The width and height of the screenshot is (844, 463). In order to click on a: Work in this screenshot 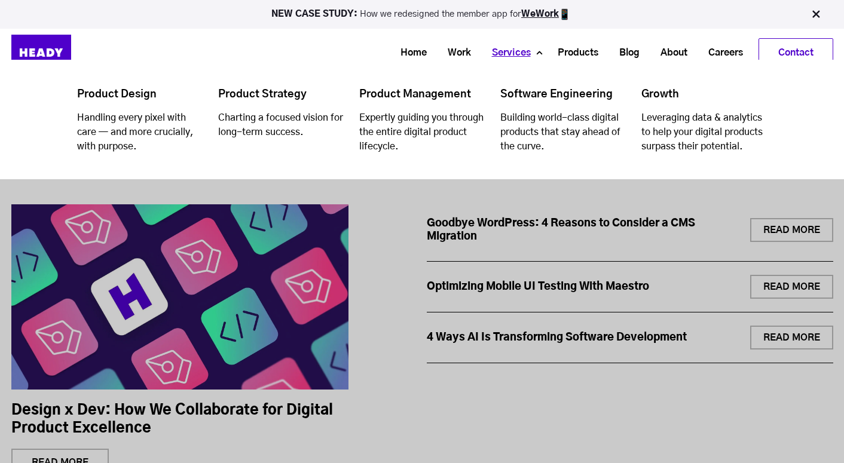, I will do `click(455, 53)`.